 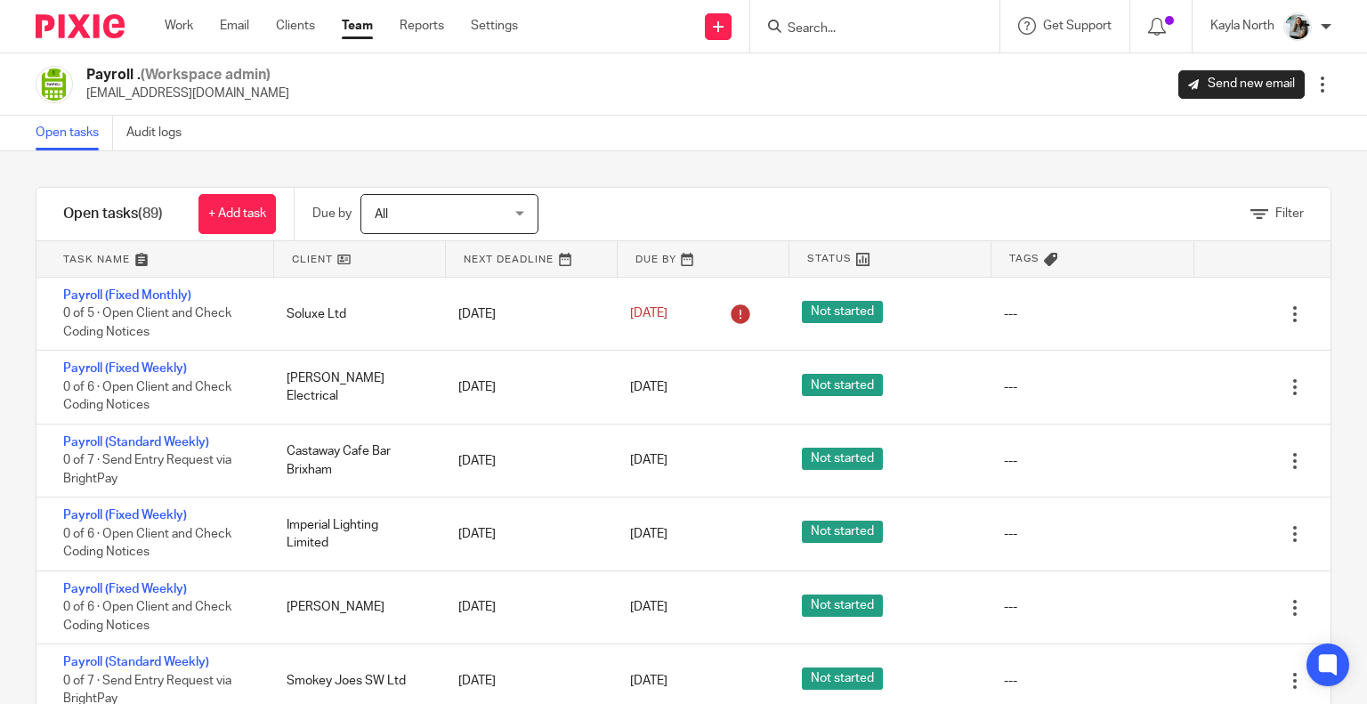 I want to click on span: (89), so click(x=150, y=214).